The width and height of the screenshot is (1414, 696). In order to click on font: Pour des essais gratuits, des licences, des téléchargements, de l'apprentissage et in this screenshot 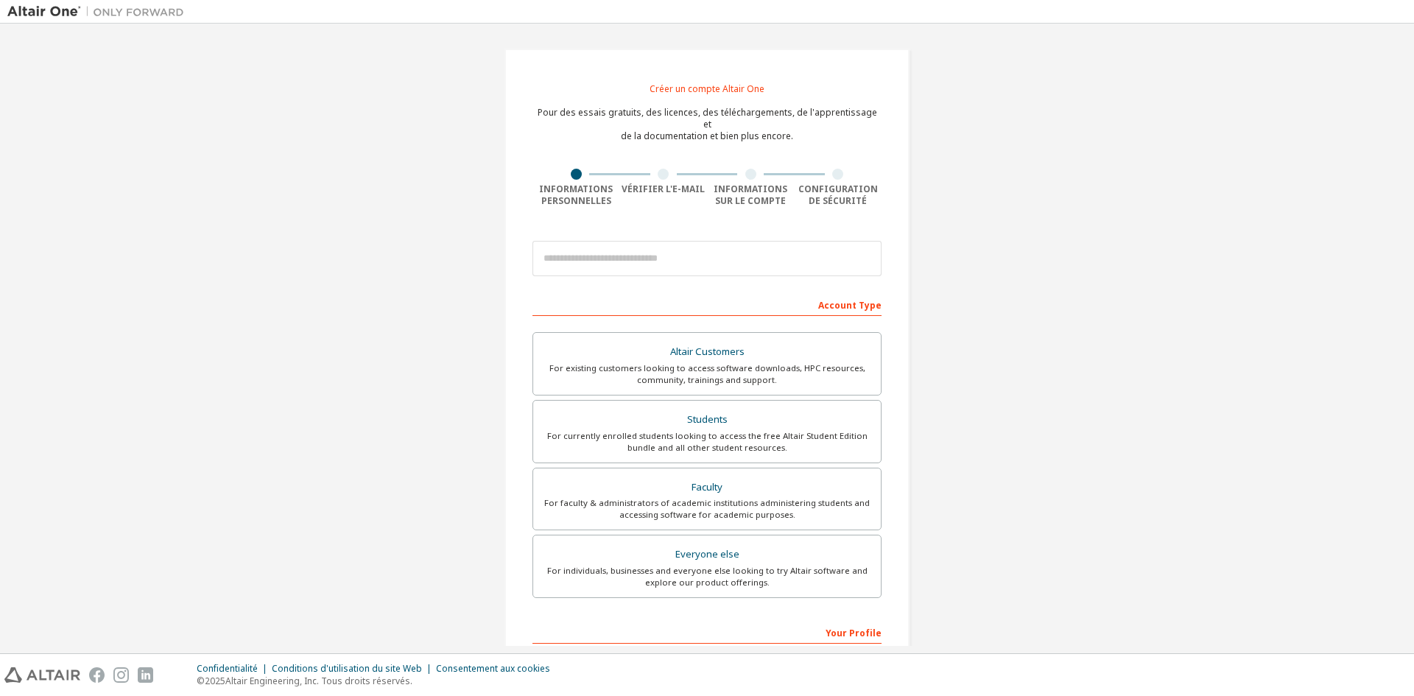, I will do `click(707, 118)`.